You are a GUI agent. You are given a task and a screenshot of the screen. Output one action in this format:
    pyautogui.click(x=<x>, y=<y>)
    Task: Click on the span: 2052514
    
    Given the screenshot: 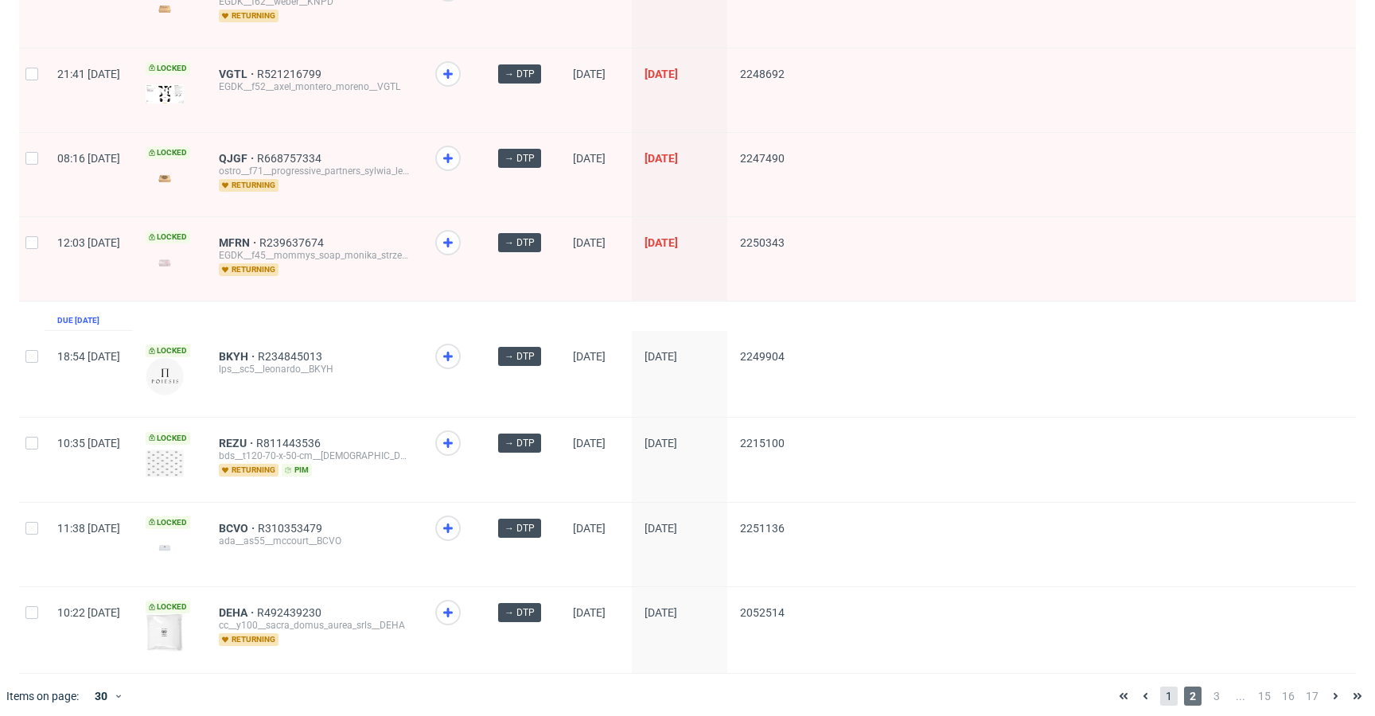 What is the action you would take?
    pyautogui.click(x=762, y=613)
    